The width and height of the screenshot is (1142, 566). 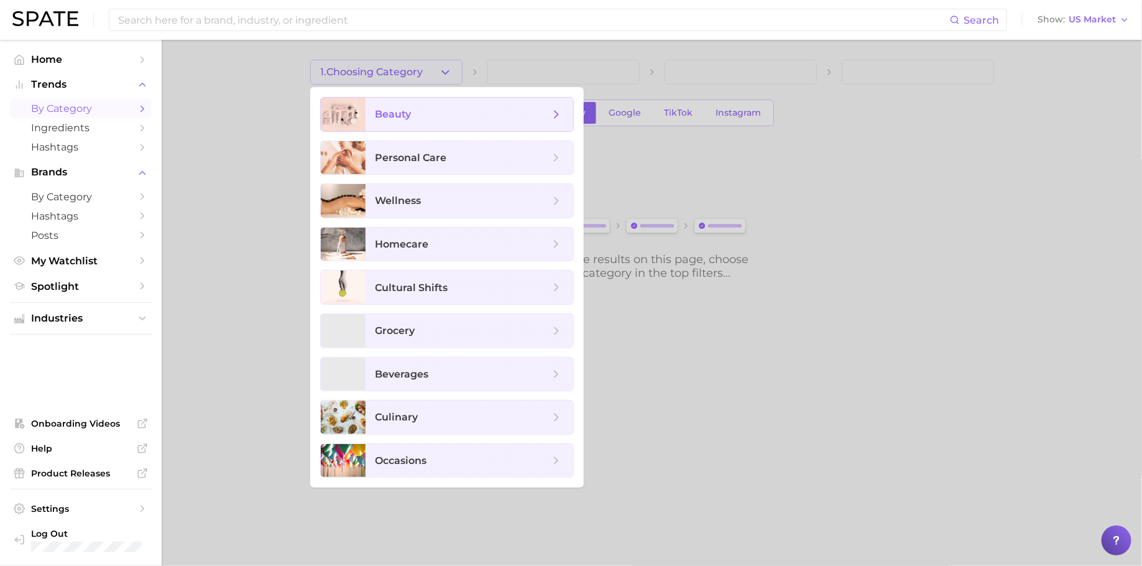 What do you see at coordinates (81, 127) in the screenshot?
I see `span: Ingredients` at bounding box center [81, 127].